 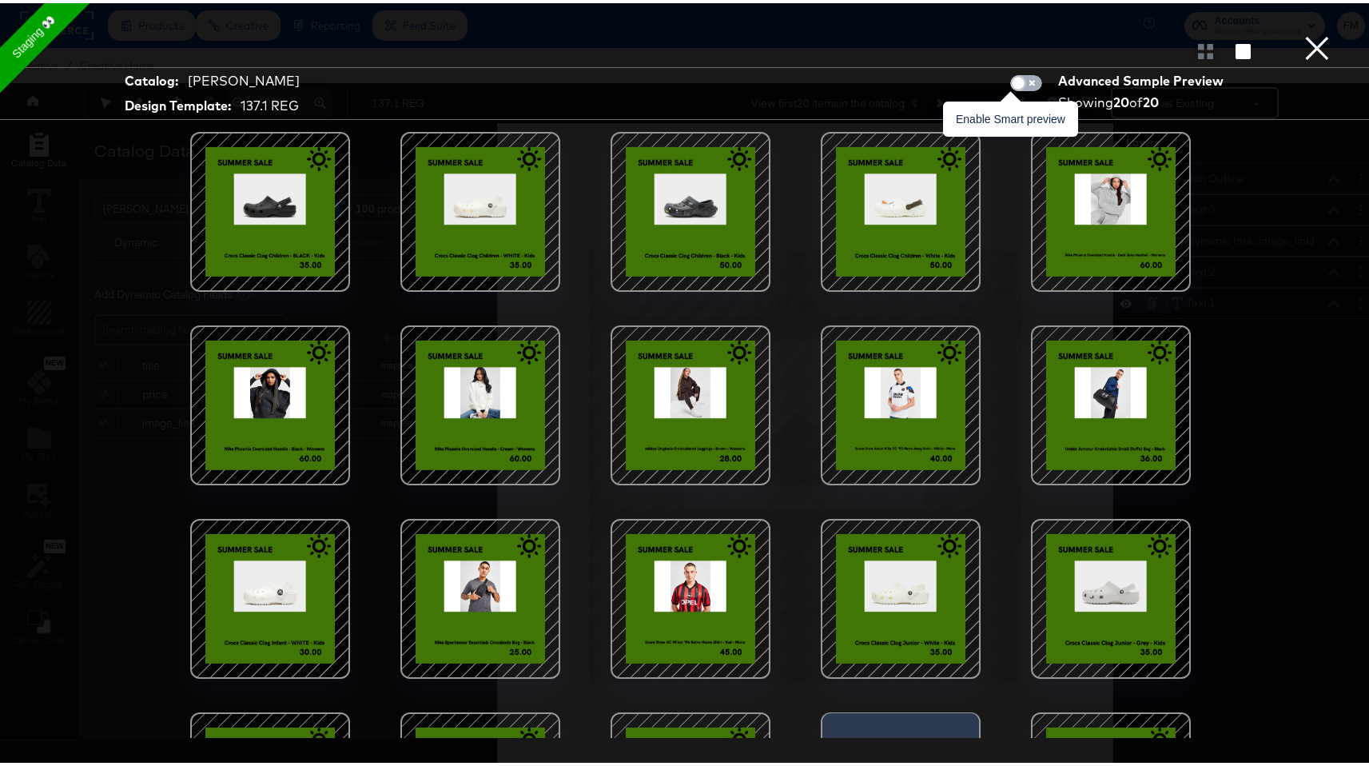 I want to click on div: 137.1 REG, so click(x=269, y=102).